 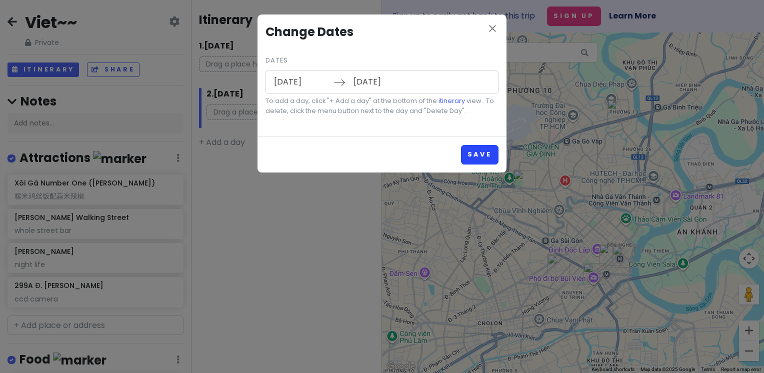 What do you see at coordinates (276, 60) in the screenshot?
I see `label: Dates` at bounding box center [276, 60].